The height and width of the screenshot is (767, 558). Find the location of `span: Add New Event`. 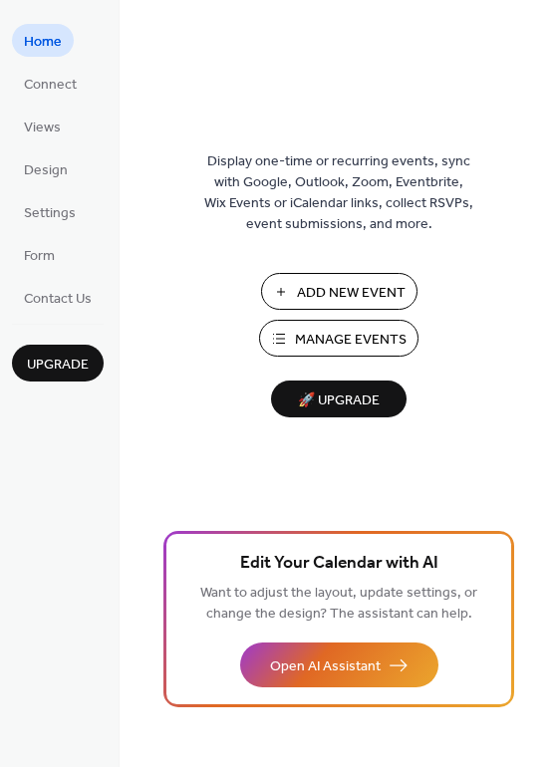

span: Add New Event is located at coordinates (351, 293).